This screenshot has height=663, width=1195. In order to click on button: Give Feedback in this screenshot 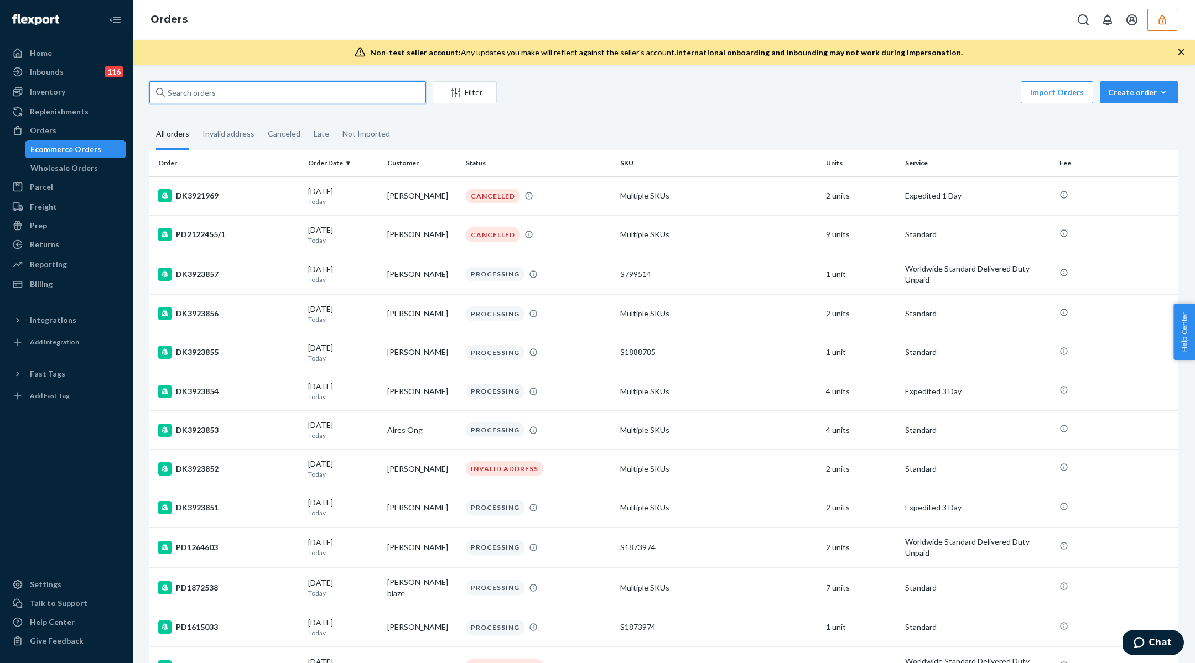, I will do `click(66, 641)`.